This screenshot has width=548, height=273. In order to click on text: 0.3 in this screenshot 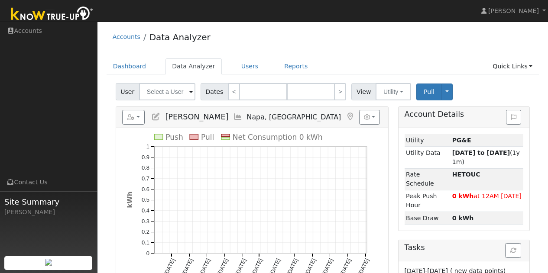, I will do `click(145, 221)`.